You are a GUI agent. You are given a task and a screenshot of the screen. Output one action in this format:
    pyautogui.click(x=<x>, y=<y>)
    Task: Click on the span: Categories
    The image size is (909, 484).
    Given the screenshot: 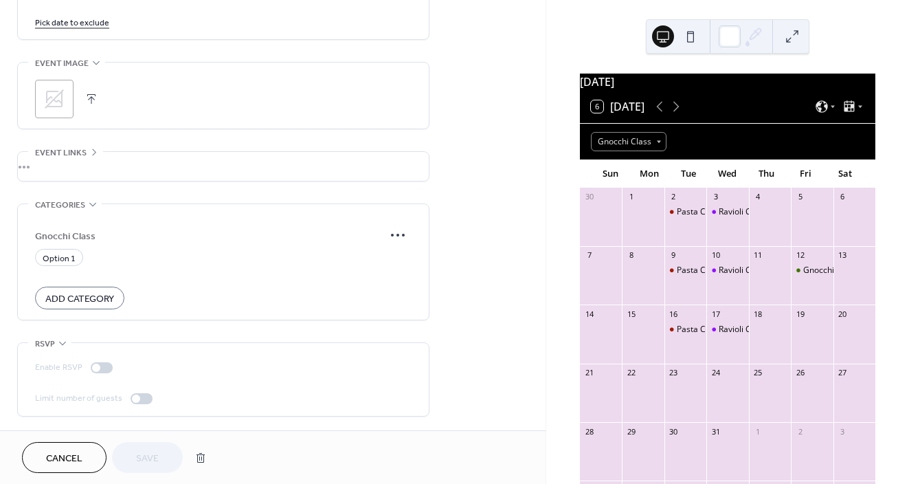 What is the action you would take?
    pyautogui.click(x=60, y=205)
    